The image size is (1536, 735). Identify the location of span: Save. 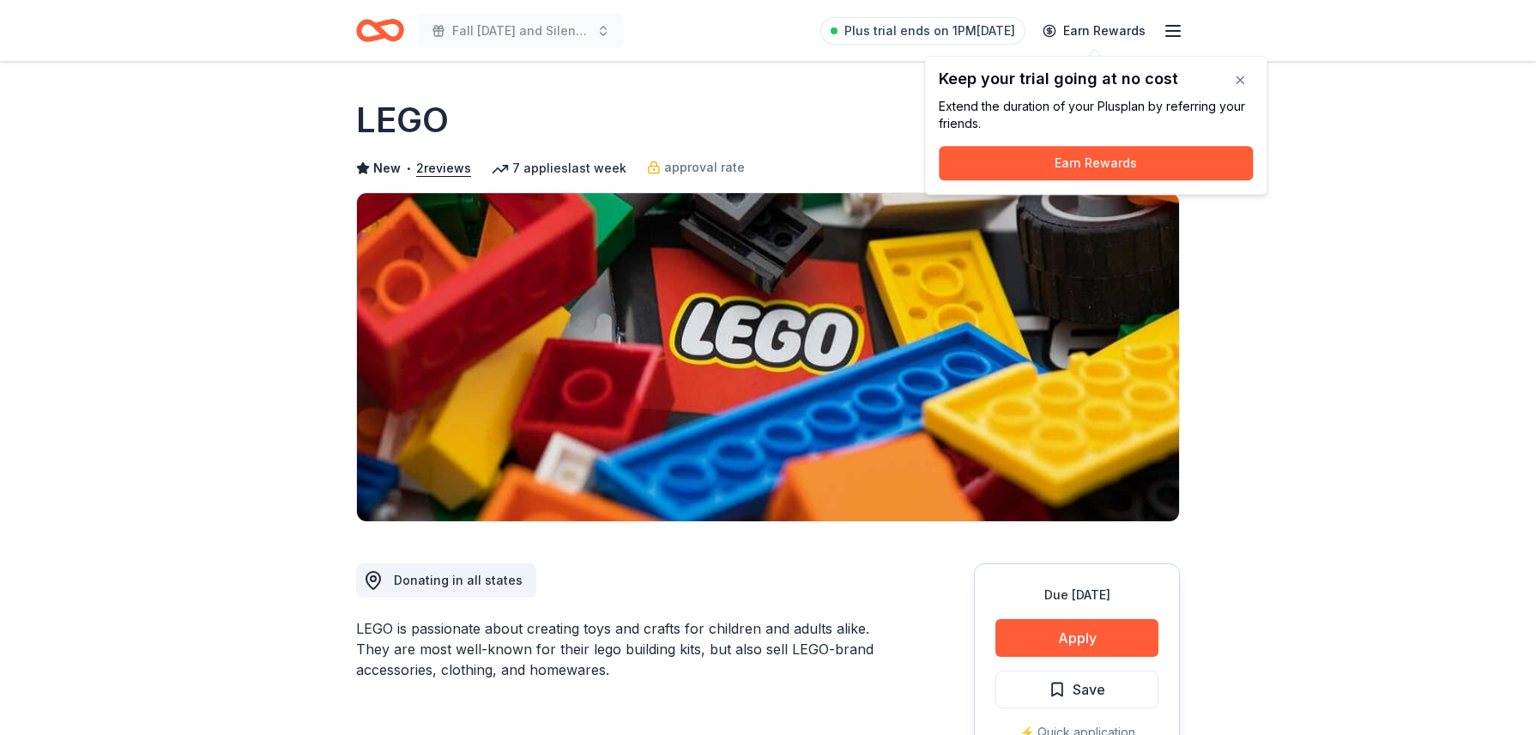
(1089, 689).